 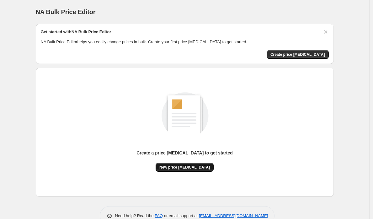 I want to click on button: Dismiss card, so click(x=326, y=32).